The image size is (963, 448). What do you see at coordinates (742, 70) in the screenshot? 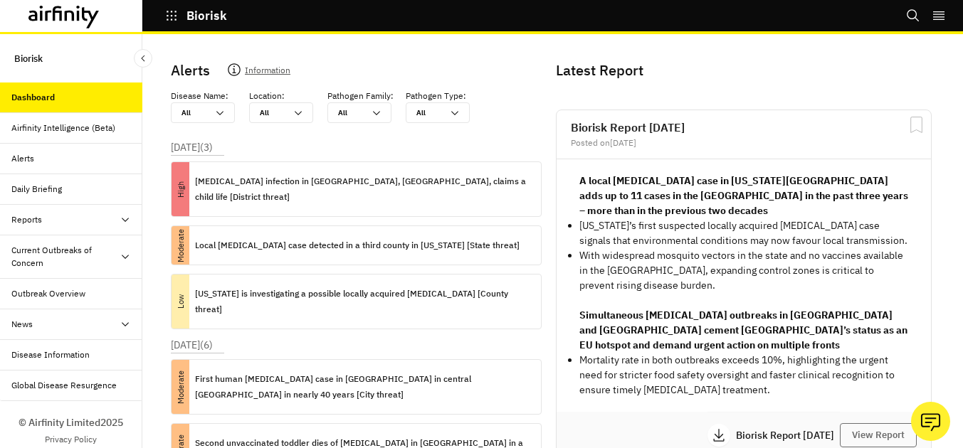
I see `p: Latest Report` at bounding box center [742, 70].